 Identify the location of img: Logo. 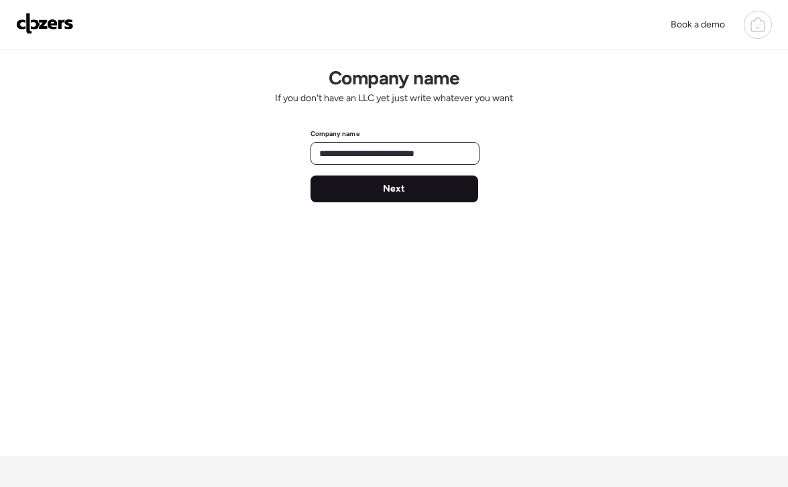
(45, 23).